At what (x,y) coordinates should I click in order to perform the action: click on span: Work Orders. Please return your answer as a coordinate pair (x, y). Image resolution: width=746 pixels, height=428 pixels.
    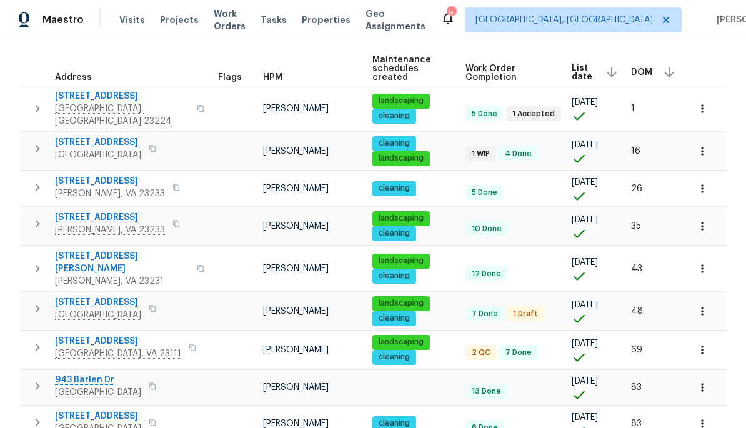
    Looking at the image, I should click on (229, 20).